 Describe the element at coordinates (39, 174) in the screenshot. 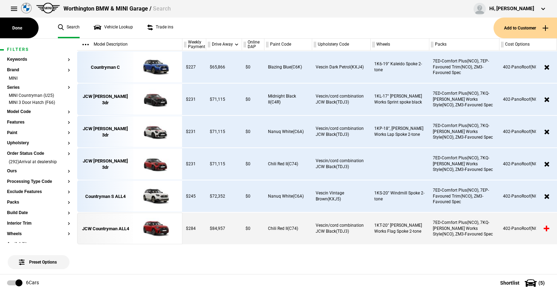

I see `section: Ours` at that location.